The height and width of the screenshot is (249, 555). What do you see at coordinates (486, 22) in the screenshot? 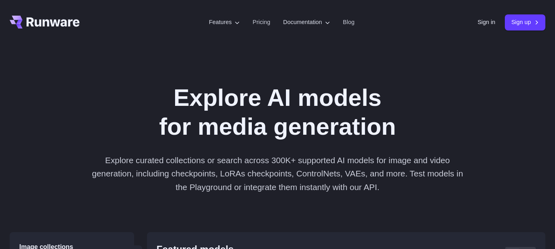
I see `a: Sign in` at bounding box center [486, 22].